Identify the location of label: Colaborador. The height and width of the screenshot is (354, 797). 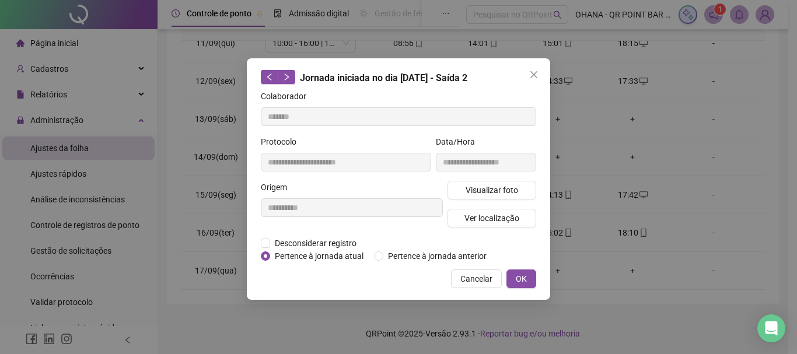
(287, 96).